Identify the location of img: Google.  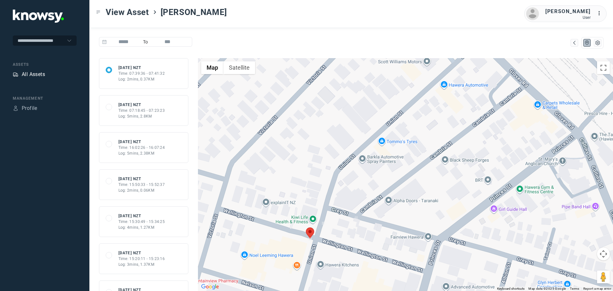
(210, 287).